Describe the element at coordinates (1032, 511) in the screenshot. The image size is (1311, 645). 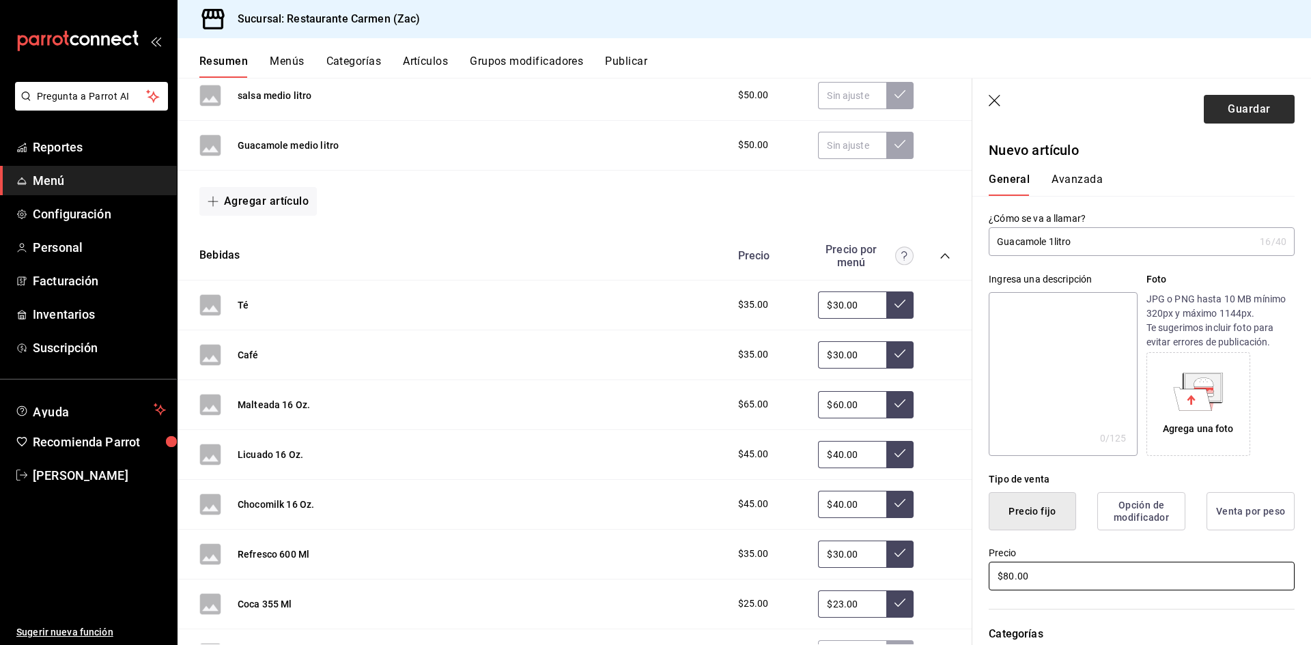
I see `button: Precio fijo` at that location.